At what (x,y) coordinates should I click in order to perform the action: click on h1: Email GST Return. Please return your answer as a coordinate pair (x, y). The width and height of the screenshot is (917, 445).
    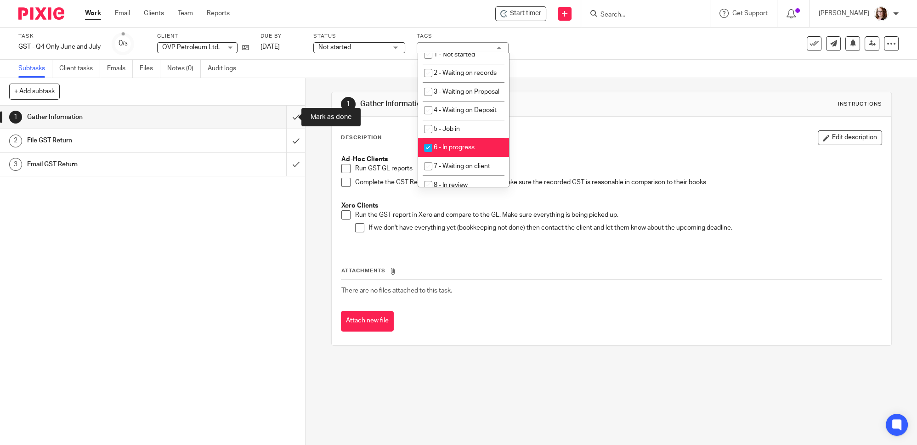
    Looking at the image, I should click on (110, 164).